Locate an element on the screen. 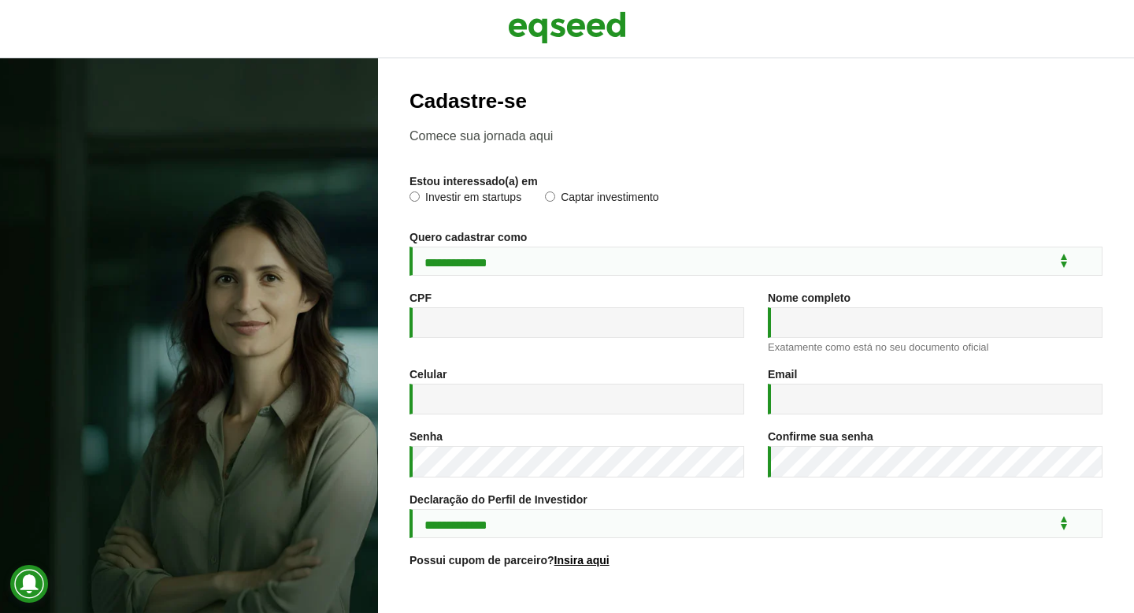  label: Investir em startups is located at coordinates (465, 199).